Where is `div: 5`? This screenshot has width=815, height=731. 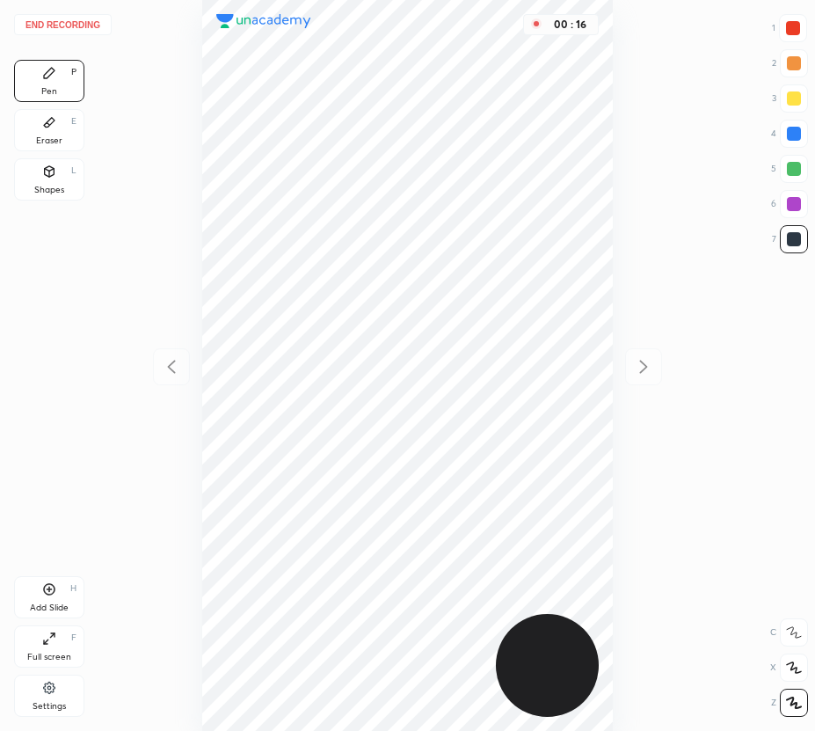 div: 5 is located at coordinates (790, 169).